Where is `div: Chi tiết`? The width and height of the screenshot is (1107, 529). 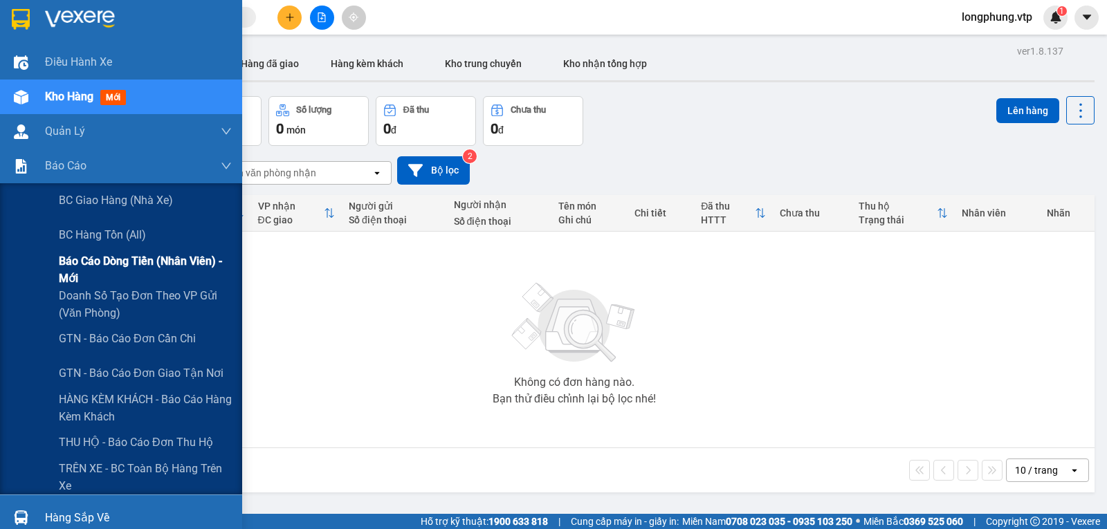 div: Chi tiết is located at coordinates (661, 213).